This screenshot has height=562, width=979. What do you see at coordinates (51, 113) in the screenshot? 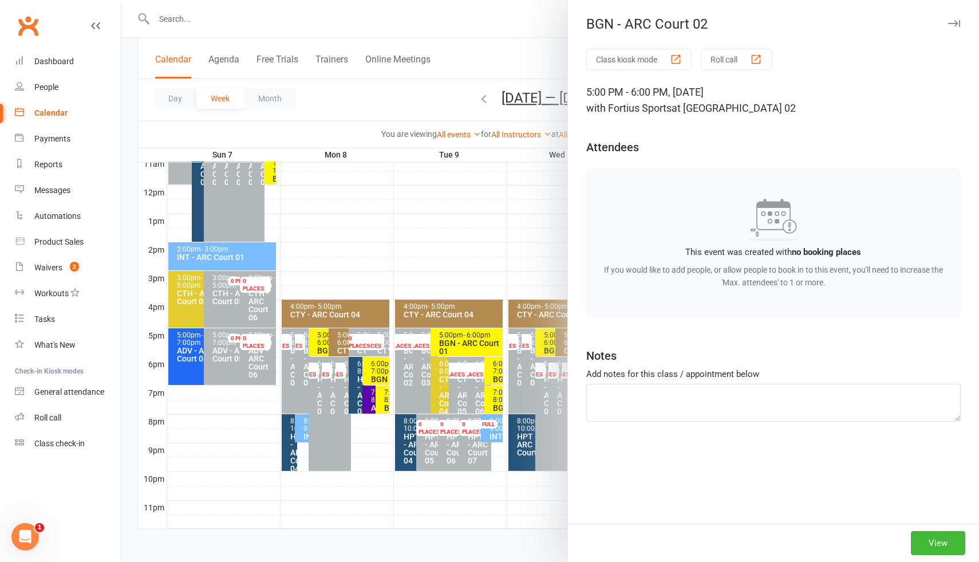
I see `div: Calendar` at bounding box center [51, 113].